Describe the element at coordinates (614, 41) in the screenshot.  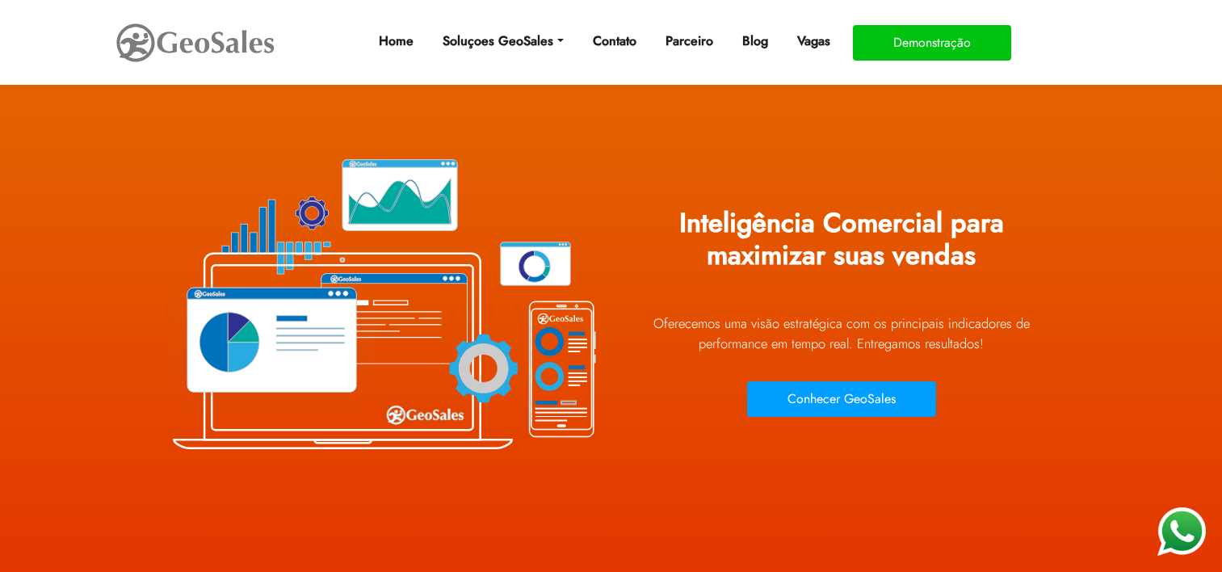
I see `a: Contato` at that location.